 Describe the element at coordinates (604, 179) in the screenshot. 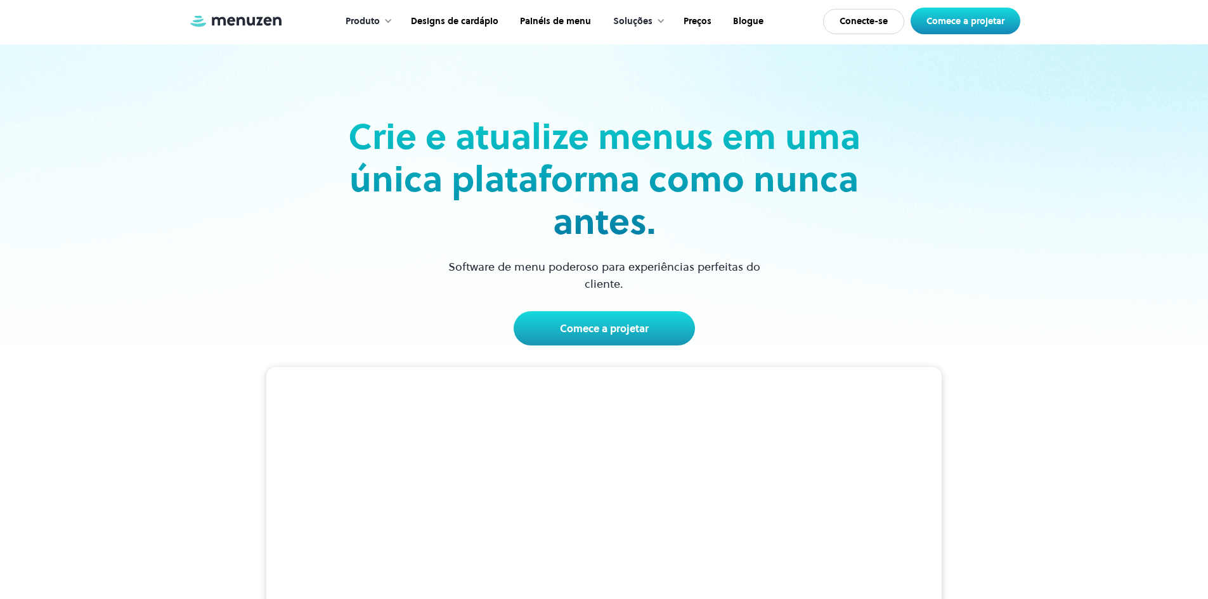

I see `font: Crie e atualize menus em uma única plataforma como nunca antes.` at that location.